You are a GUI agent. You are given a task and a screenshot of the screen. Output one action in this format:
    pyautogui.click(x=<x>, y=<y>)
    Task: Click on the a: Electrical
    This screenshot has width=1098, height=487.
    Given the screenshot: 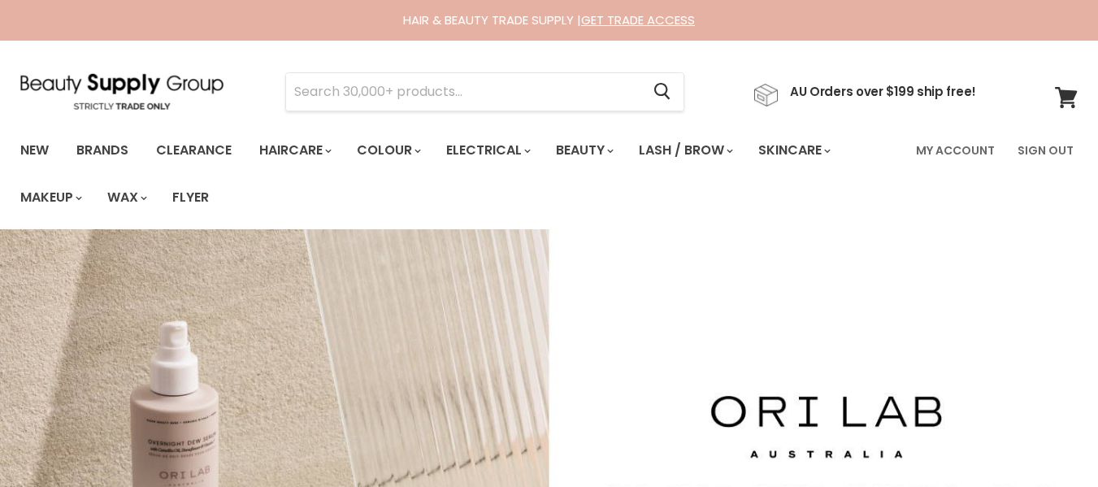 What is the action you would take?
    pyautogui.click(x=487, y=150)
    